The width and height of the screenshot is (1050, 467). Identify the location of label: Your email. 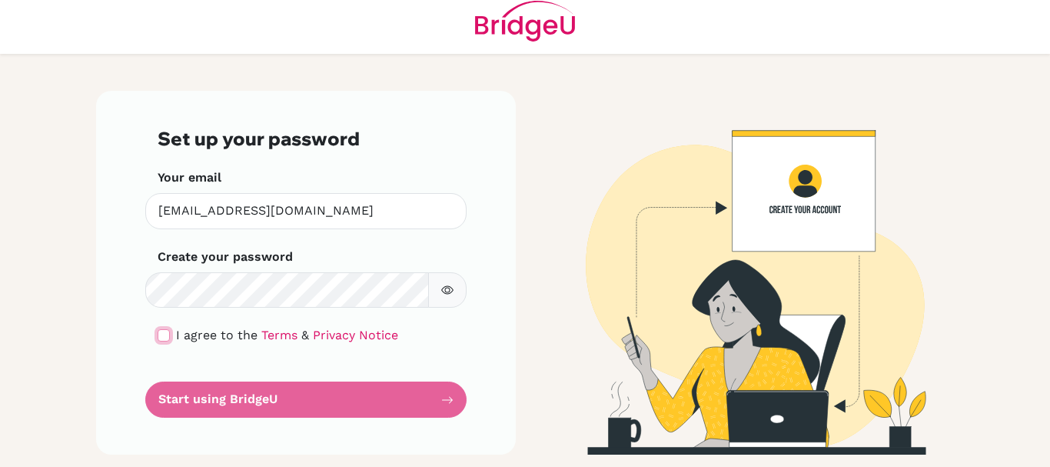
(189, 178).